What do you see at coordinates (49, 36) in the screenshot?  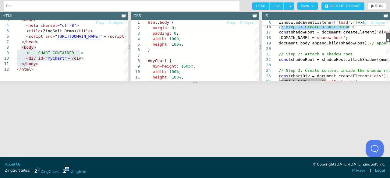 I see `span: src` at bounding box center [49, 36].